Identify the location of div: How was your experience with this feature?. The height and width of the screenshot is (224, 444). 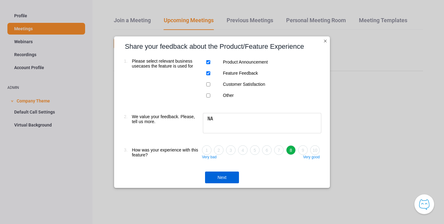
(166, 152).